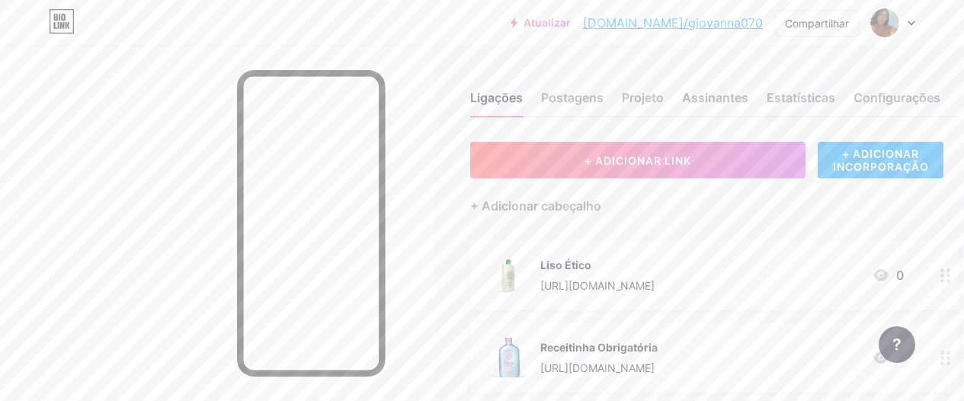  What do you see at coordinates (599, 347) in the screenshot?
I see `font: Receitinha Obrigatória` at bounding box center [599, 347].